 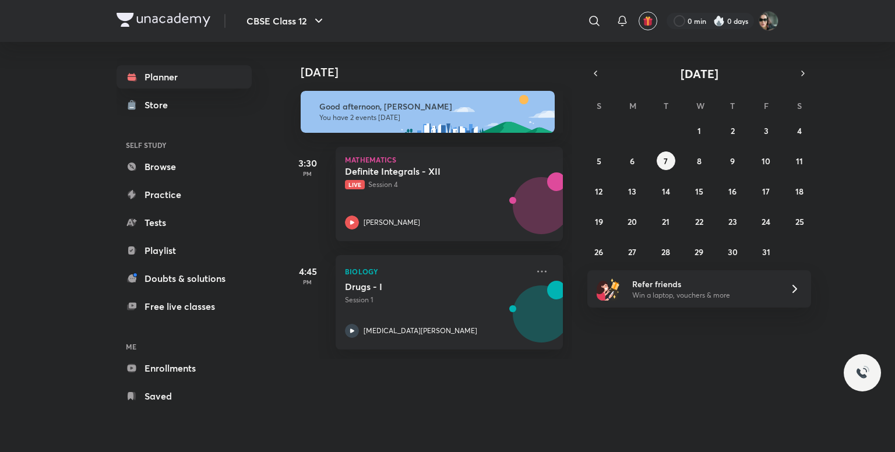 What do you see at coordinates (599, 252) in the screenshot?
I see `button: October 26, 2025` at bounding box center [599, 252].